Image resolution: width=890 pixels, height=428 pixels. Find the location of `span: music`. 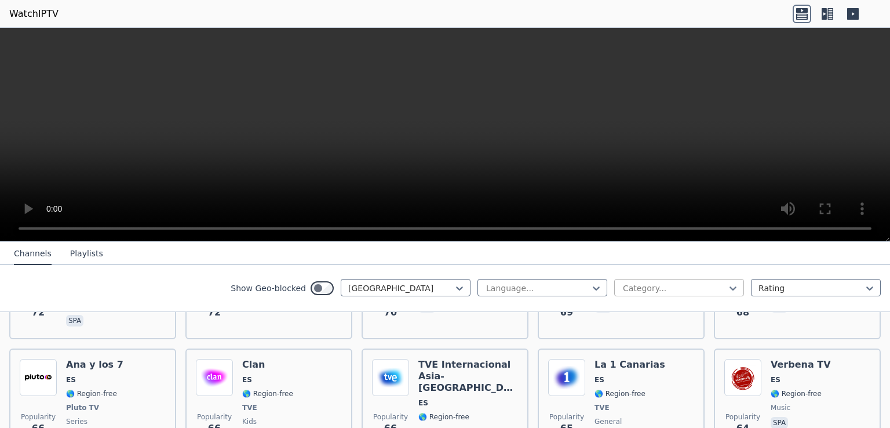

span: music is located at coordinates (780, 407).